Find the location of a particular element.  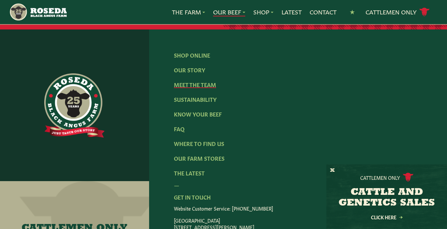

a: The Farm is located at coordinates (188, 12).